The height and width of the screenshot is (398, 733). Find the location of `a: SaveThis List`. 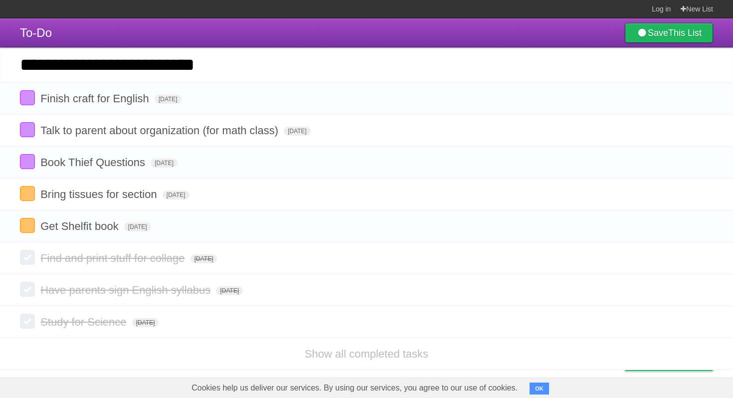

a: SaveThis List is located at coordinates (669, 33).